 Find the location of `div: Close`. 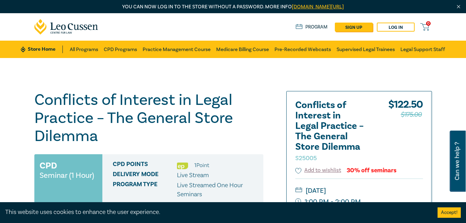

div: Close is located at coordinates (459, 7).